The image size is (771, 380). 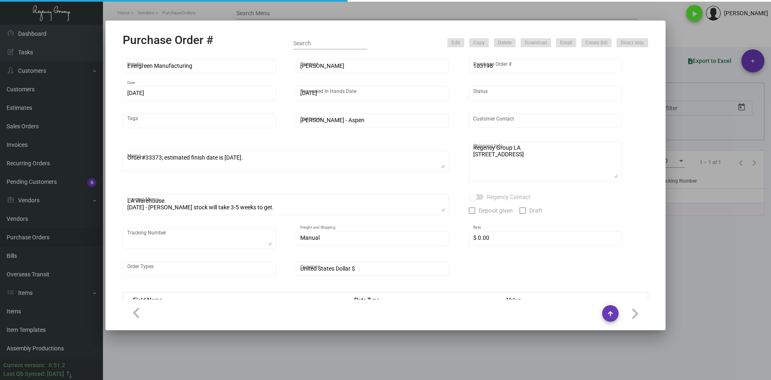 What do you see at coordinates (504, 43) in the screenshot?
I see `span: Delete` at bounding box center [504, 43].